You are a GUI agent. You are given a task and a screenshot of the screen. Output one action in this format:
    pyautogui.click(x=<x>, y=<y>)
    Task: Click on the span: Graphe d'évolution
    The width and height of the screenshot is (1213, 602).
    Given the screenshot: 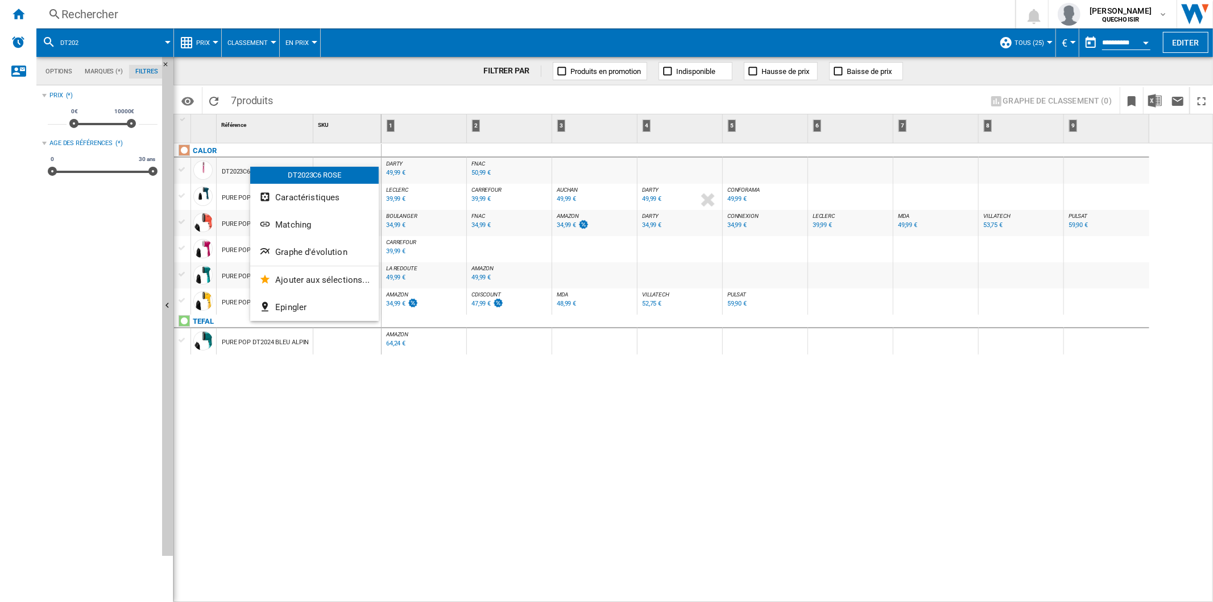 What is the action you would take?
    pyautogui.click(x=311, y=252)
    